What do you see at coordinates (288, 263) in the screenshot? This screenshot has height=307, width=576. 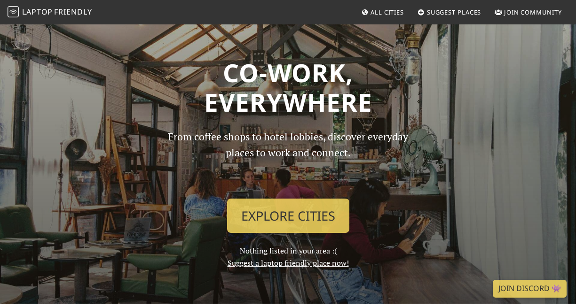 I see `a: Suggest a laptop friendly place now!` at bounding box center [288, 263].